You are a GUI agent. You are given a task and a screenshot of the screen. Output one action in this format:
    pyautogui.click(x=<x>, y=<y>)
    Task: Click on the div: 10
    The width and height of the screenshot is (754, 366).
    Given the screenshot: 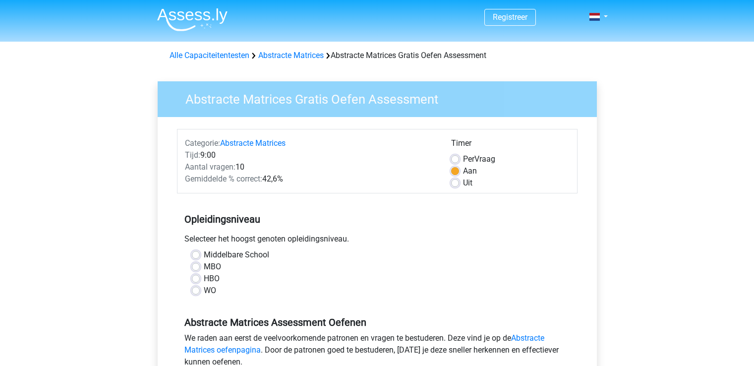 What is the action you would take?
    pyautogui.click(x=310, y=167)
    